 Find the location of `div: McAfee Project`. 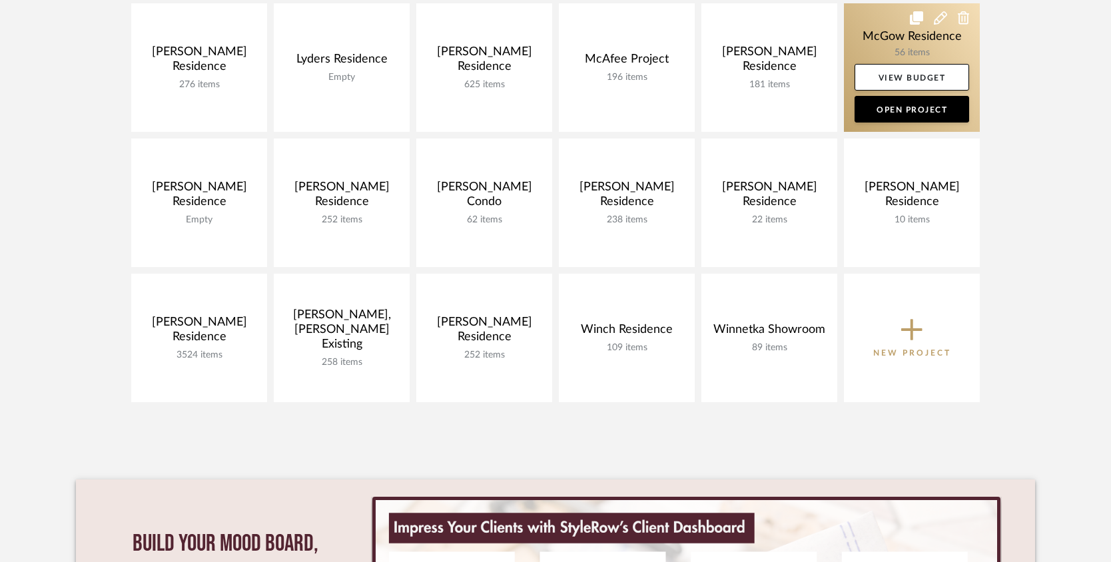

div: McAfee Project is located at coordinates (627, 62).